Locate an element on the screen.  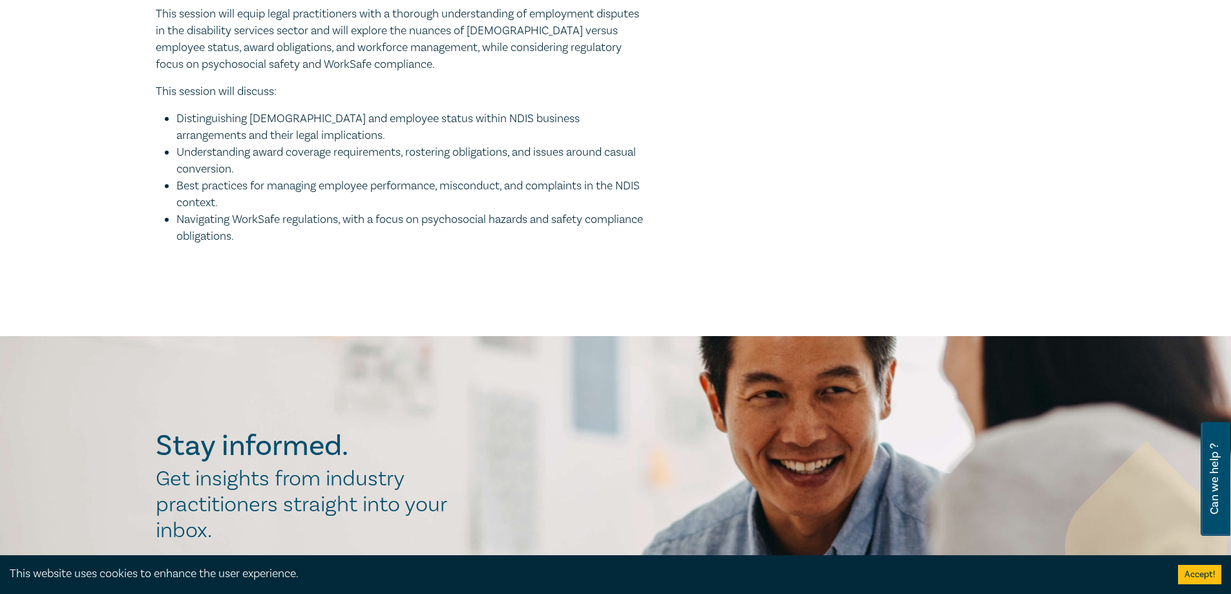
p: This session will equip legal practitioners with a thorough understanding of employment disputes ... is located at coordinates (401, 39).